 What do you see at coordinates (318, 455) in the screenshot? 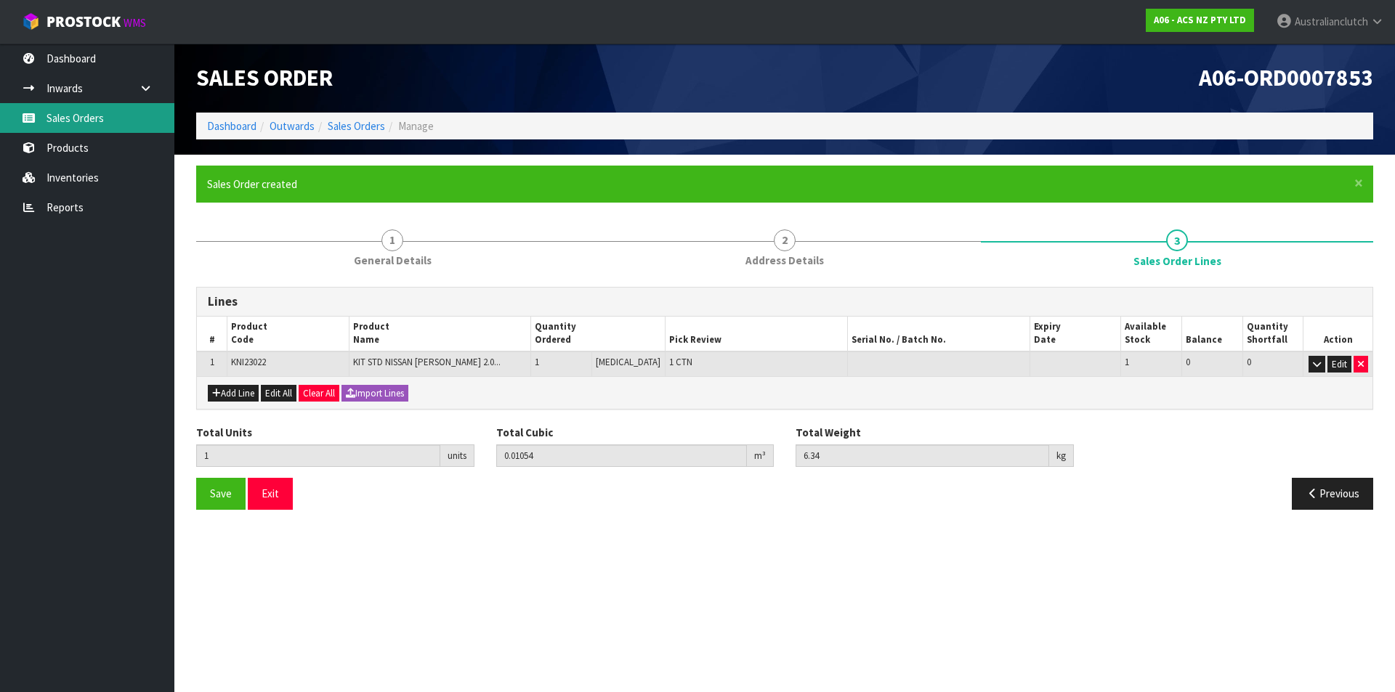
I see `input: Total Units` at bounding box center [318, 455].